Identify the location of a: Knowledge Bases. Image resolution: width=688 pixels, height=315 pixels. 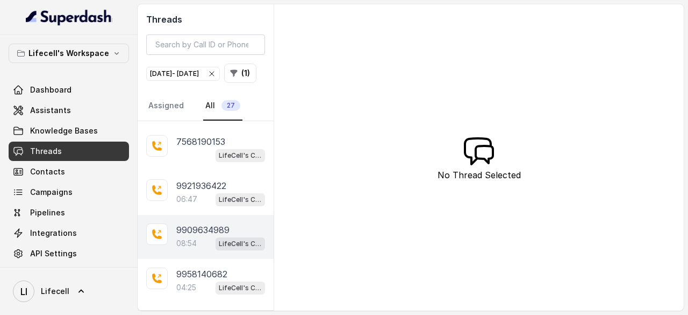
(69, 131).